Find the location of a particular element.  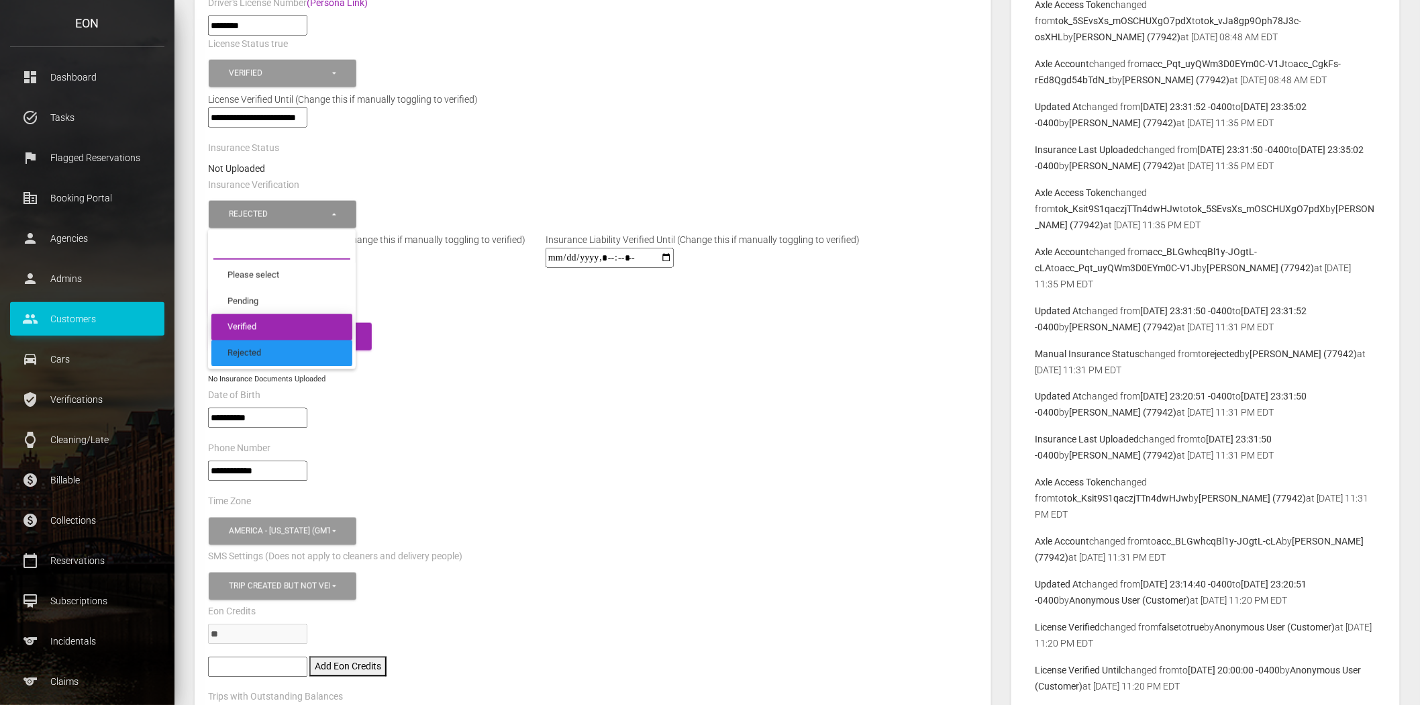

button: Trip created but not verified, Customer is verified and trip is set to go is located at coordinates (283, 586).